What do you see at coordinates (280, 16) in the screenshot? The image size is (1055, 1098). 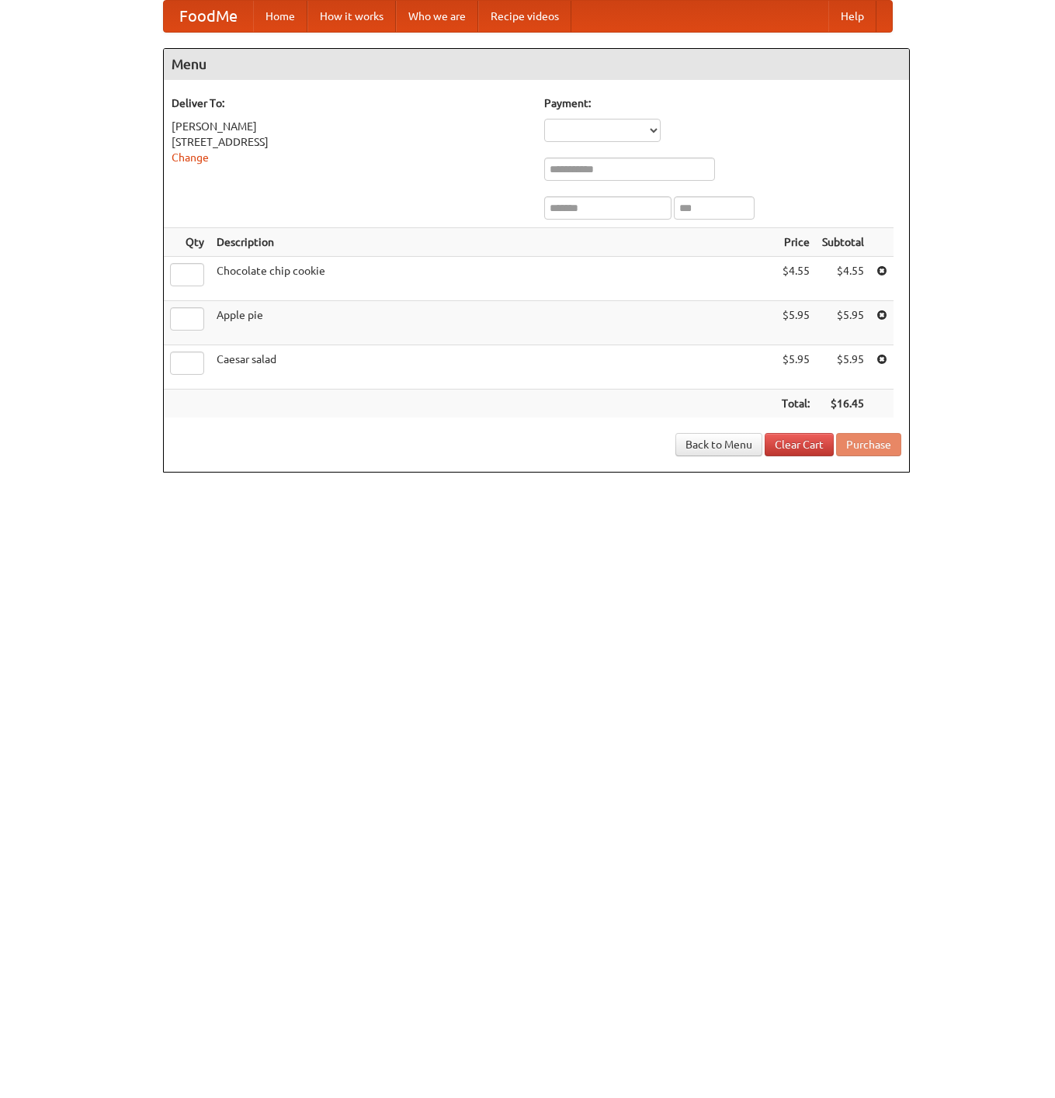 I see `a: Home` at bounding box center [280, 16].